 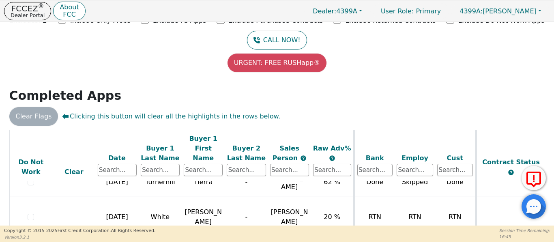 I want to click on p: Dealer Portal, so click(x=28, y=15).